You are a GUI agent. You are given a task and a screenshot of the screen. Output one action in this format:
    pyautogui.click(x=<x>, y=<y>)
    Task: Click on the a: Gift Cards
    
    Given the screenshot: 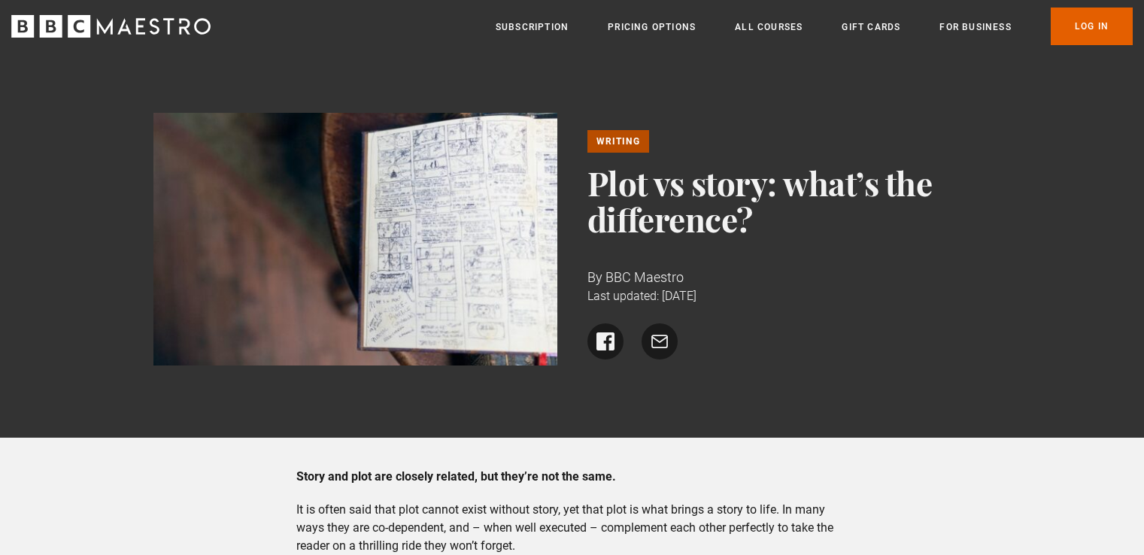 What is the action you would take?
    pyautogui.click(x=871, y=27)
    